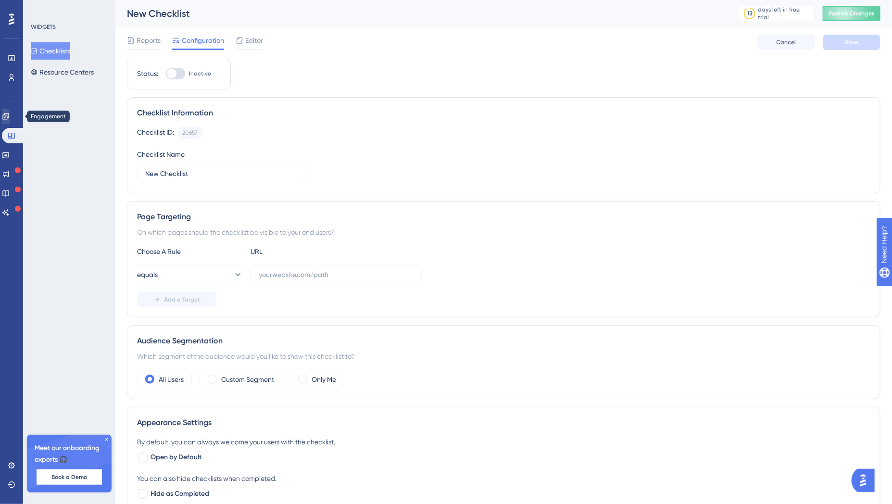 The width and height of the screenshot is (892, 504). I want to click on span: Book a Demo, so click(69, 477).